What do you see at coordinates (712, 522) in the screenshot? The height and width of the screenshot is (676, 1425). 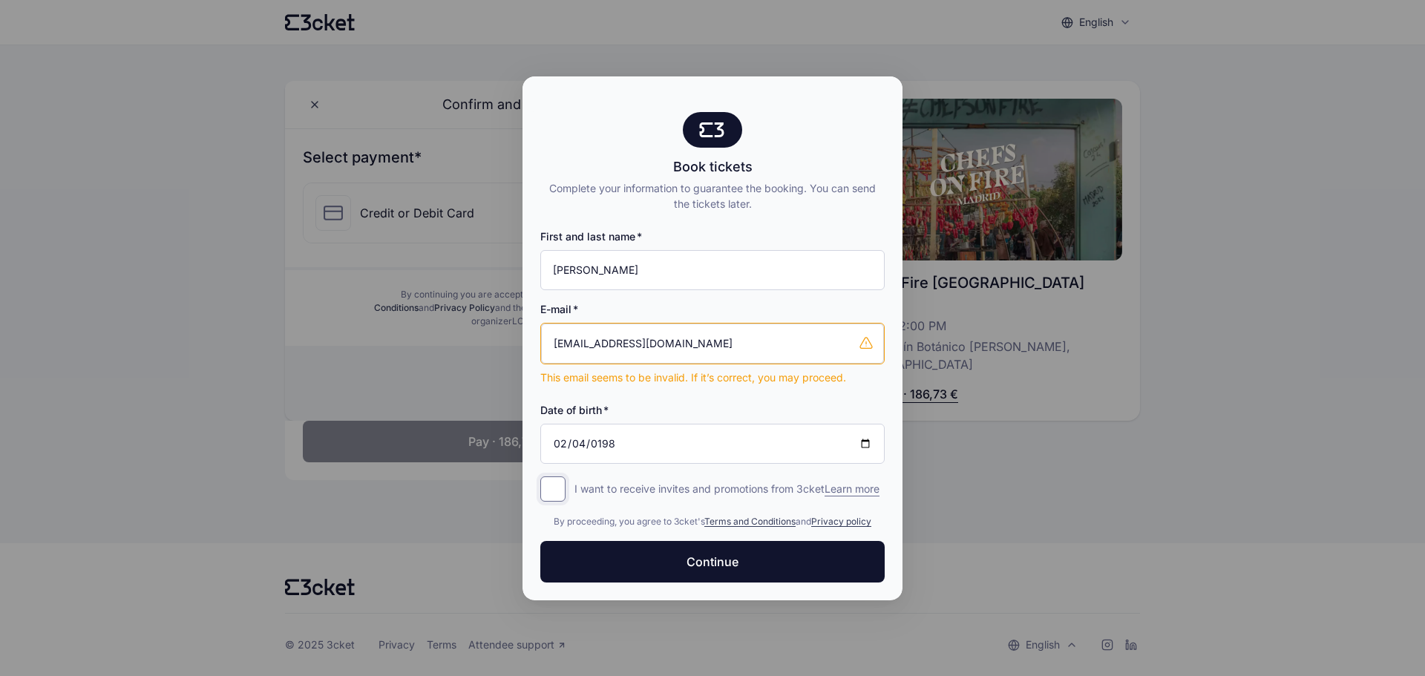 I see `div: By proceeding, you agree to 3cket's and` at bounding box center [712, 522].